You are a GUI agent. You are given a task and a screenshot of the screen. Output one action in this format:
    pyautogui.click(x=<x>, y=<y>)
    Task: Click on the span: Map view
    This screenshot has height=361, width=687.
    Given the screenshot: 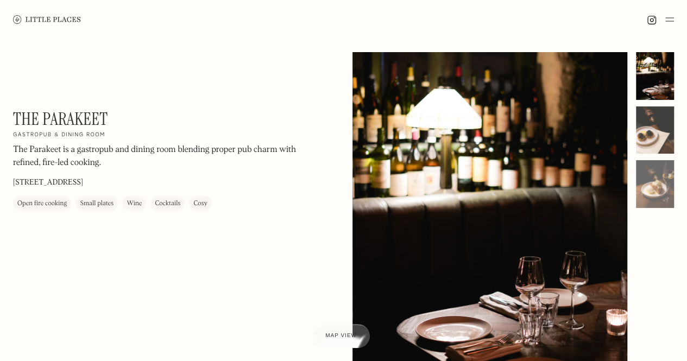 What is the action you would take?
    pyautogui.click(x=341, y=336)
    